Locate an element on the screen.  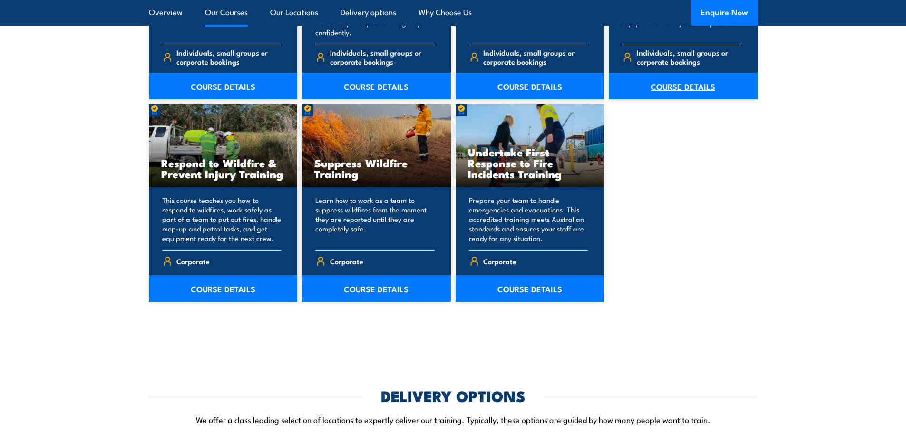
p: Prepare your team to handle emergencies and evacuations. This accredited training meets Australia... is located at coordinates (528, 219).